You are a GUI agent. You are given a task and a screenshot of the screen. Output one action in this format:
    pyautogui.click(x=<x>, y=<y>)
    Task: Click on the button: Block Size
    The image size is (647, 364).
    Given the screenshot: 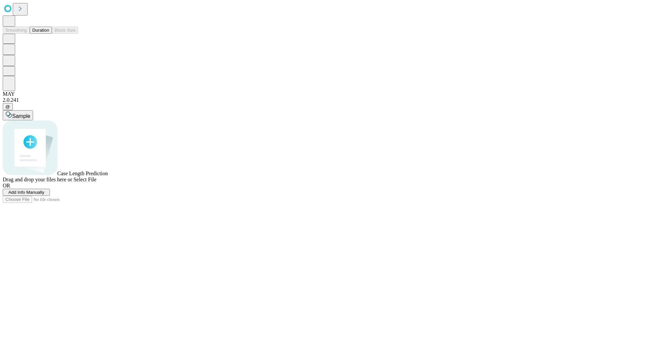 What is the action you would take?
    pyautogui.click(x=65, y=30)
    